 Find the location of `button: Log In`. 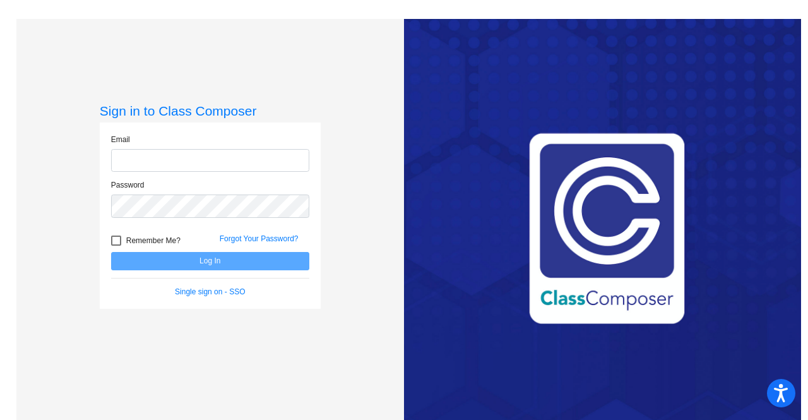

button: Log In is located at coordinates (210, 261).